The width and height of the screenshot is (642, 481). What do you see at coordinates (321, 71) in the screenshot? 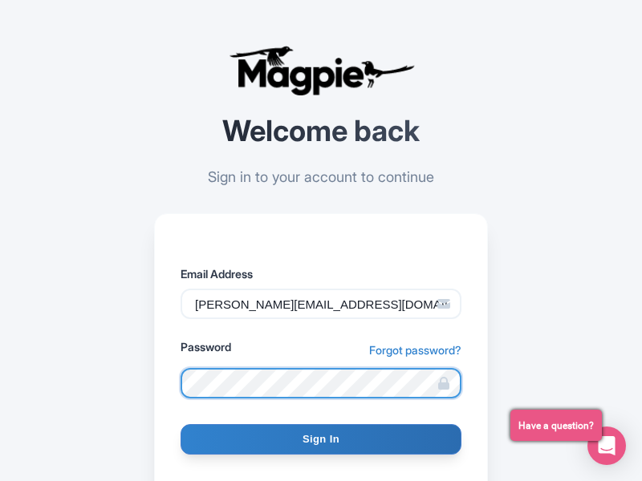
I see `img: logo-ab69f6fb50320c5b225c76a69d11143b.png` at bounding box center [321, 71].